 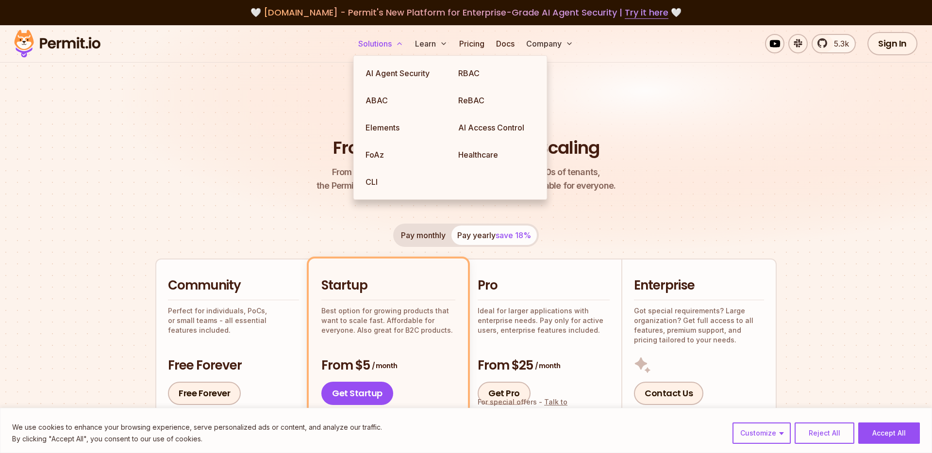 What do you see at coordinates (431, 44) in the screenshot?
I see `button: Learn` at bounding box center [431, 44].